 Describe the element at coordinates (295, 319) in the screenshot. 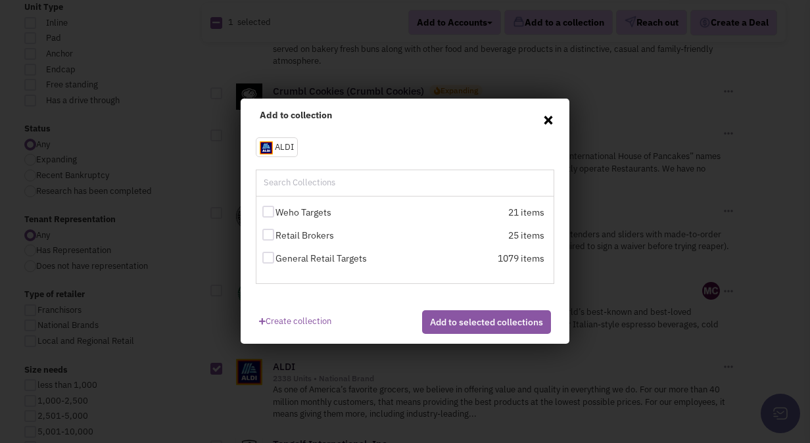

I see `a: Create collection` at that location.